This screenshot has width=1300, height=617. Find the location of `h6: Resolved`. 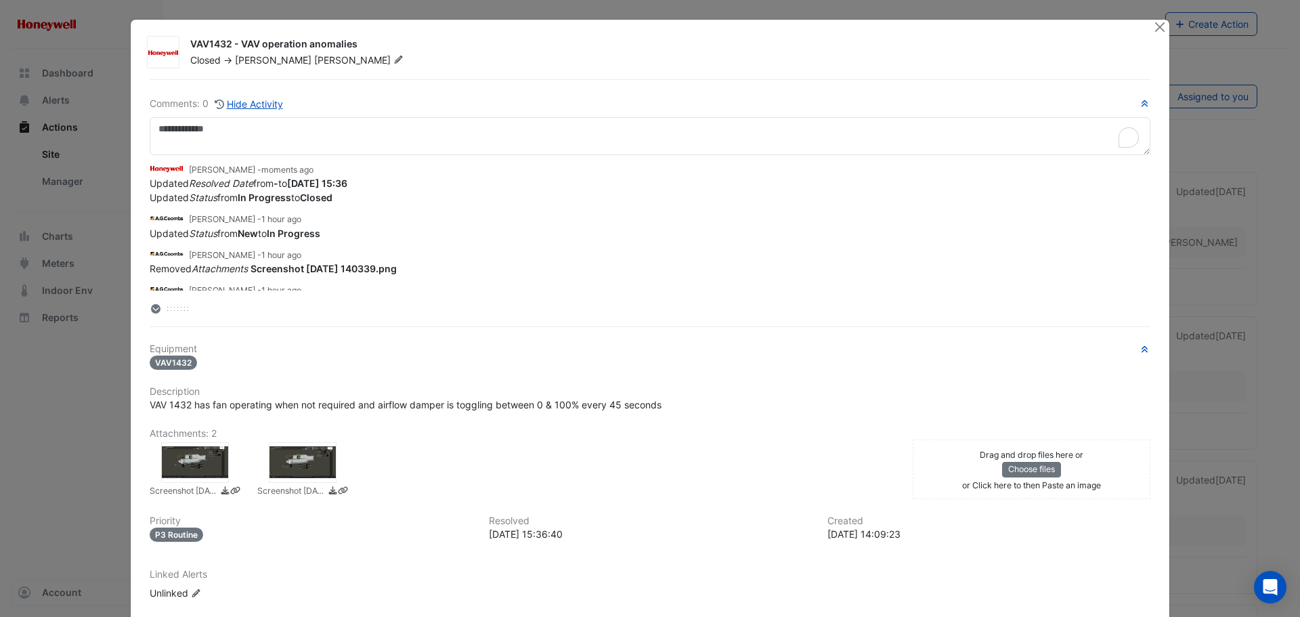

h6: Resolved is located at coordinates (650, 521).